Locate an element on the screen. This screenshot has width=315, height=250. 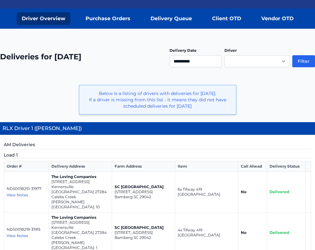
th: Call Ahead is located at coordinates (252, 166).